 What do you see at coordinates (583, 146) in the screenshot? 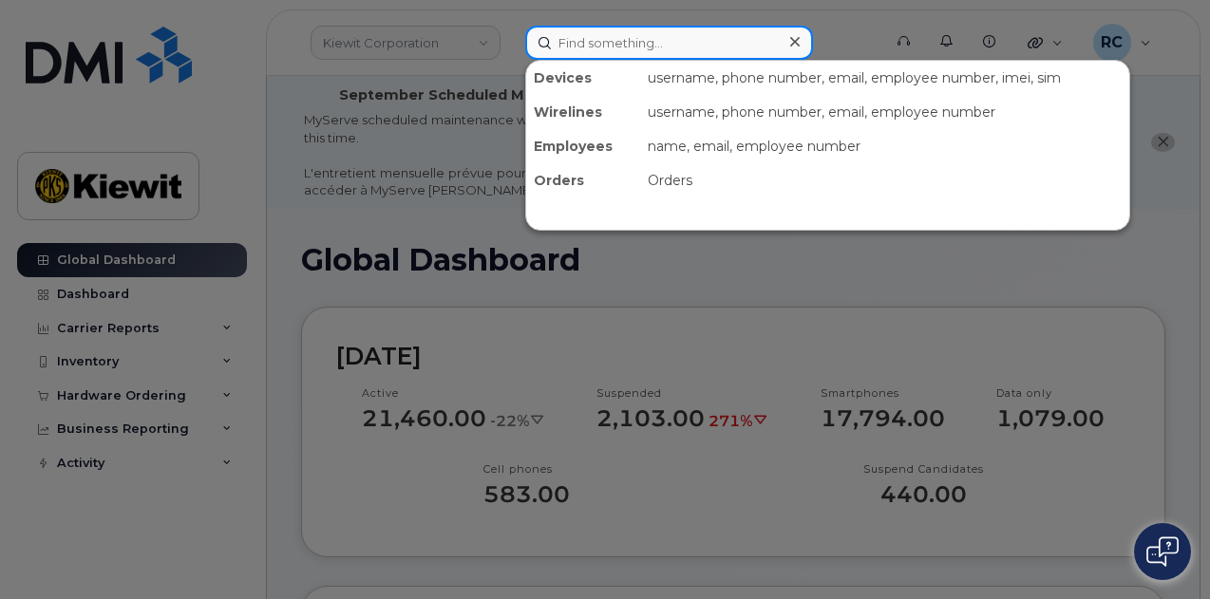
I see `div: Employees` at bounding box center [583, 146].